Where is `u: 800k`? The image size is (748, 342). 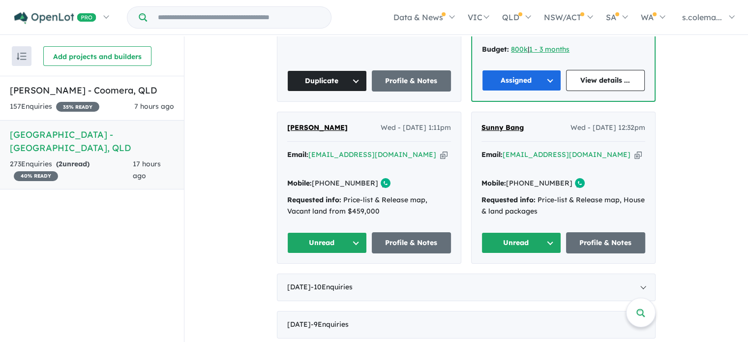
u: 800k is located at coordinates (520, 49).